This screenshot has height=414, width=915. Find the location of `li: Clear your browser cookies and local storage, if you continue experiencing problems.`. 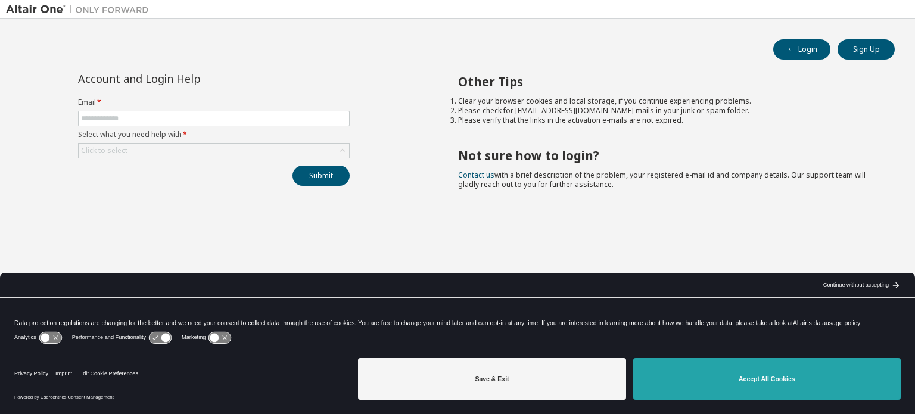

li: Clear your browser cookies and local storage, if you continue experiencing problems. is located at coordinates (666, 101).